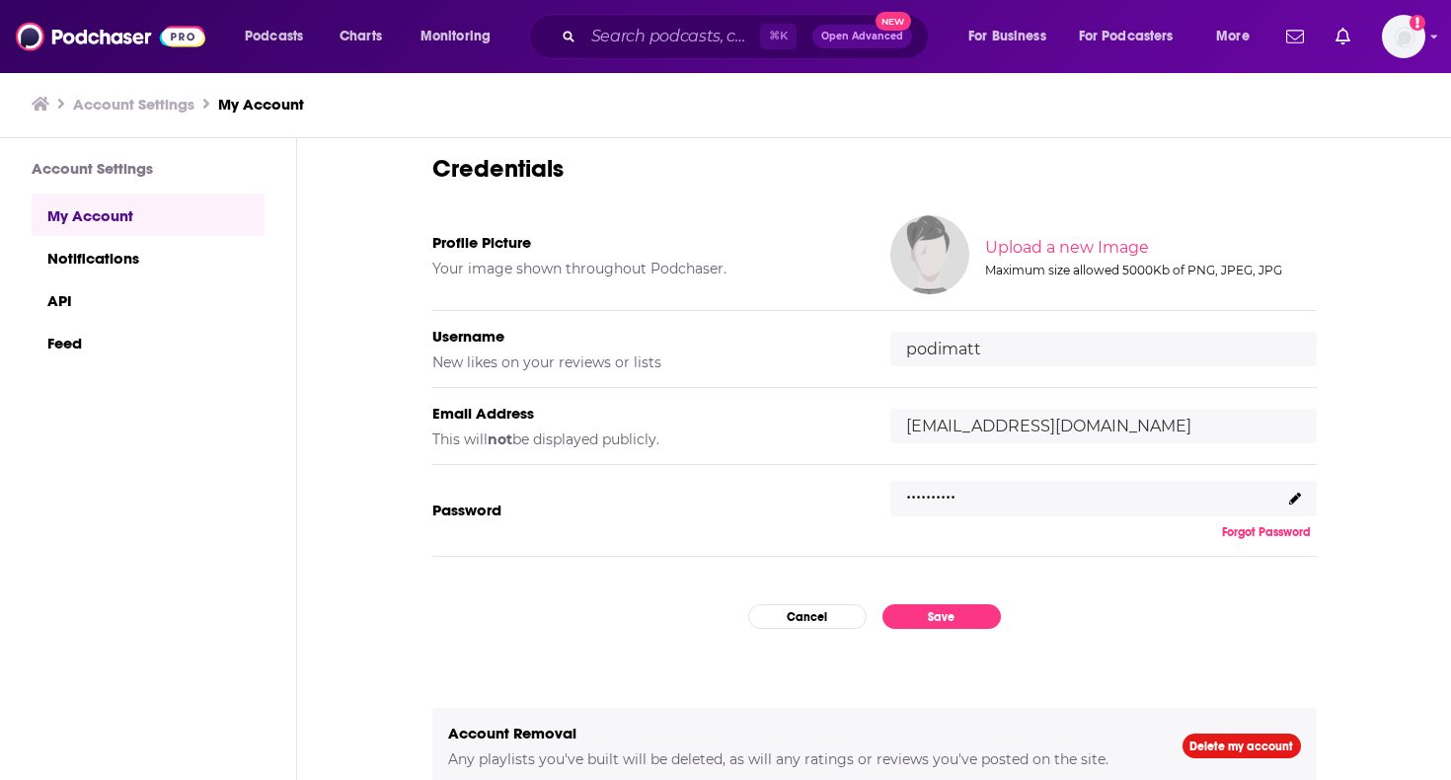 This screenshot has height=780, width=1451. What do you see at coordinates (807, 616) in the screenshot?
I see `button: Cancel` at bounding box center [807, 616].